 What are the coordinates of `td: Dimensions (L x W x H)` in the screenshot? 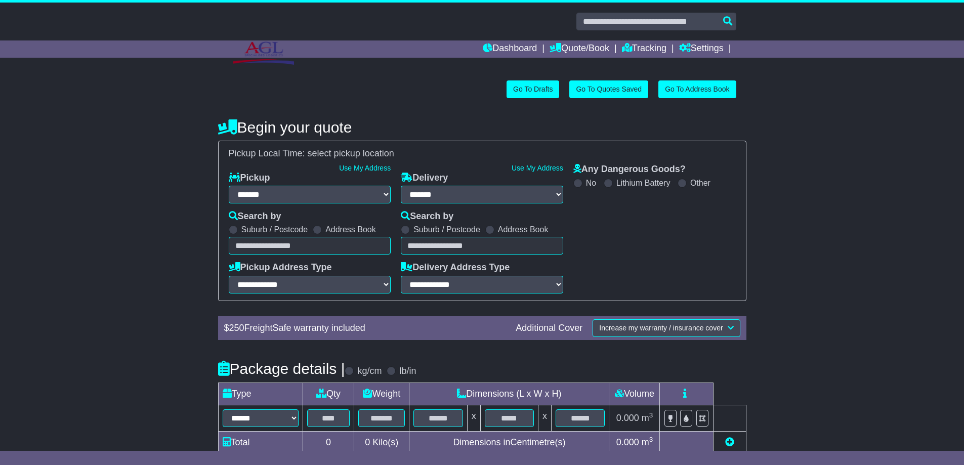 It's located at (509, 394).